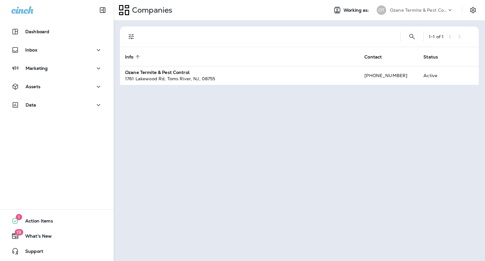 The image size is (485, 261). What do you see at coordinates (57, 105) in the screenshot?
I see `button: Data` at bounding box center [57, 105].